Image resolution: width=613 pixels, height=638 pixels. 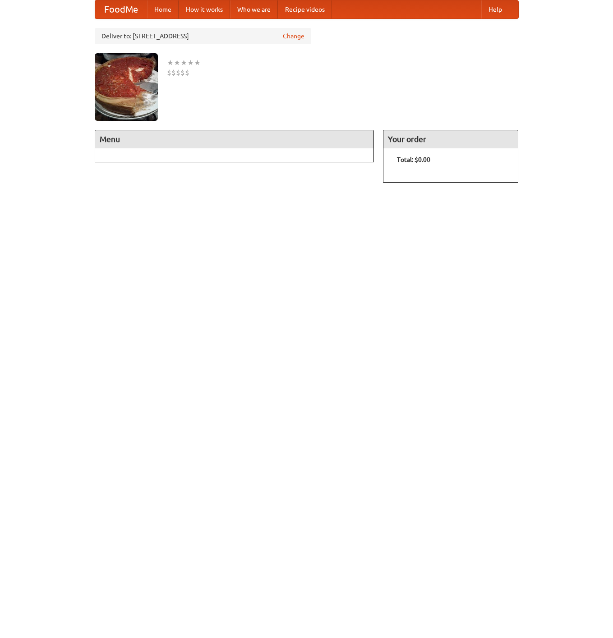 What do you see at coordinates (451, 139) in the screenshot?
I see `h4: Your order` at bounding box center [451, 139].